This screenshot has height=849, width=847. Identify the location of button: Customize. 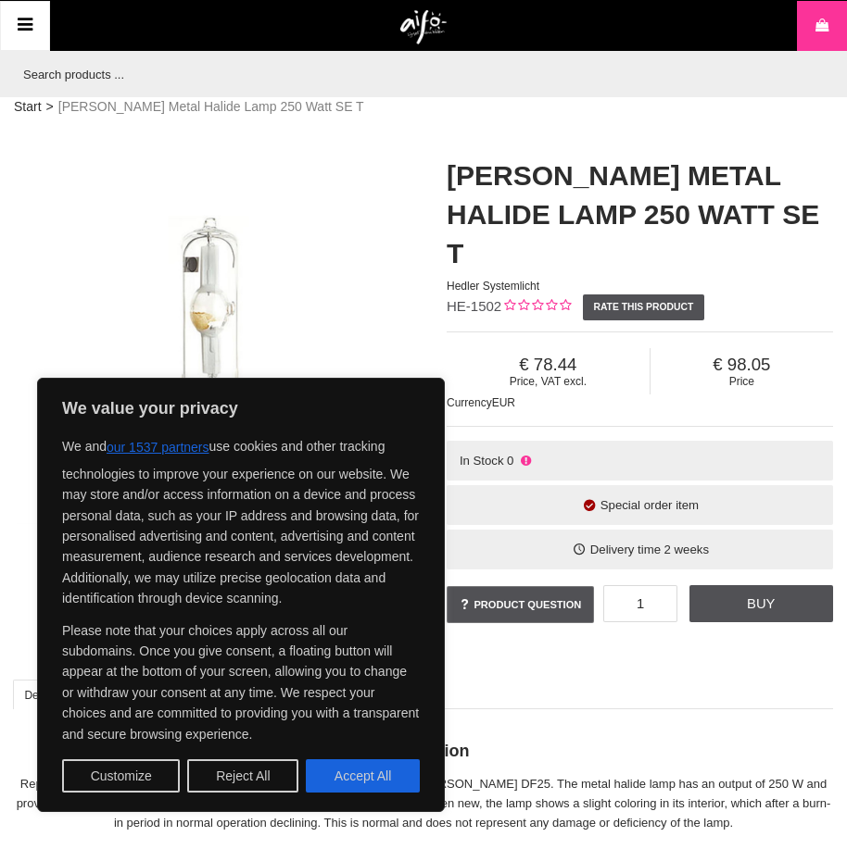
(120, 776).